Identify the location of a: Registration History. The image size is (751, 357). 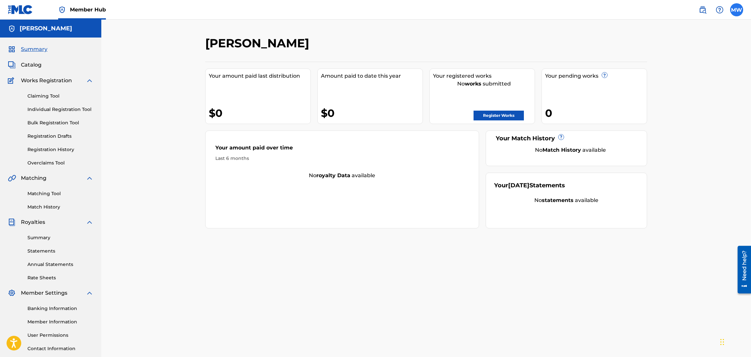
(60, 150).